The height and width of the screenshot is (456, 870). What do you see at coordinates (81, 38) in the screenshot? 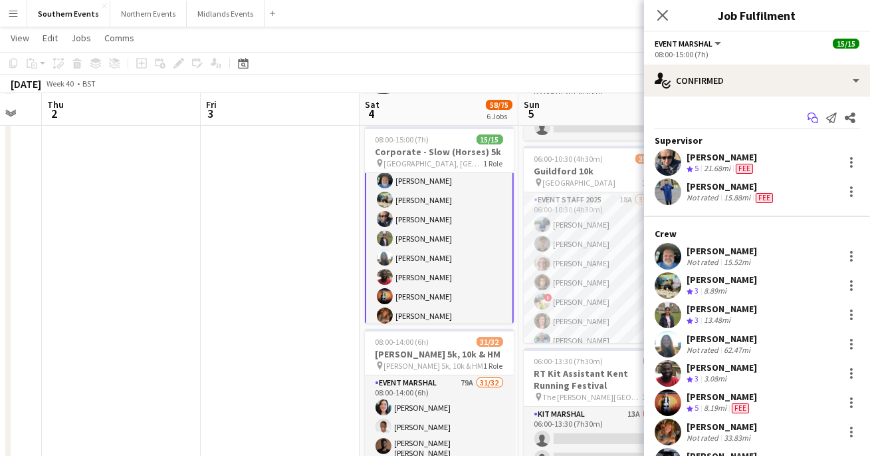
I see `span: Jobs` at bounding box center [81, 38].